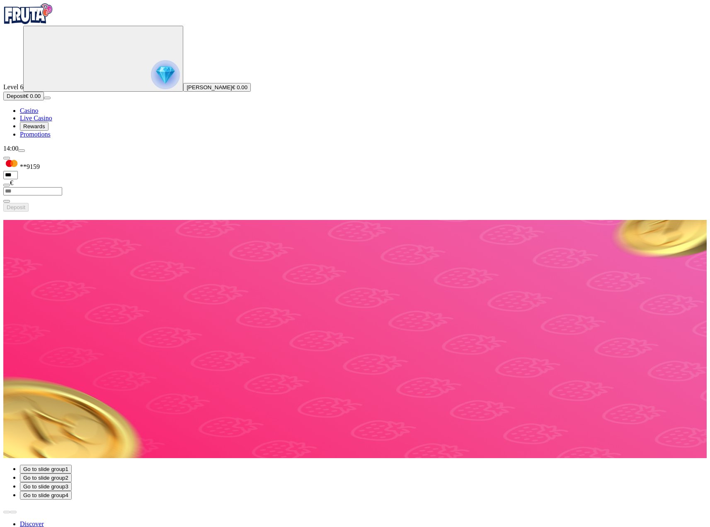 The image size is (710, 527). What do you see at coordinates (46, 477) in the screenshot?
I see `span: Go to slide group 2` at bounding box center [46, 477].